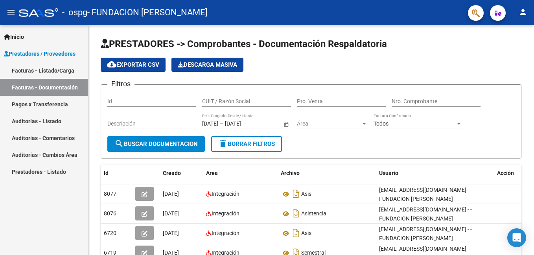  Describe the element at coordinates (110, 214) in the screenshot. I see `span: 8076` at that location.